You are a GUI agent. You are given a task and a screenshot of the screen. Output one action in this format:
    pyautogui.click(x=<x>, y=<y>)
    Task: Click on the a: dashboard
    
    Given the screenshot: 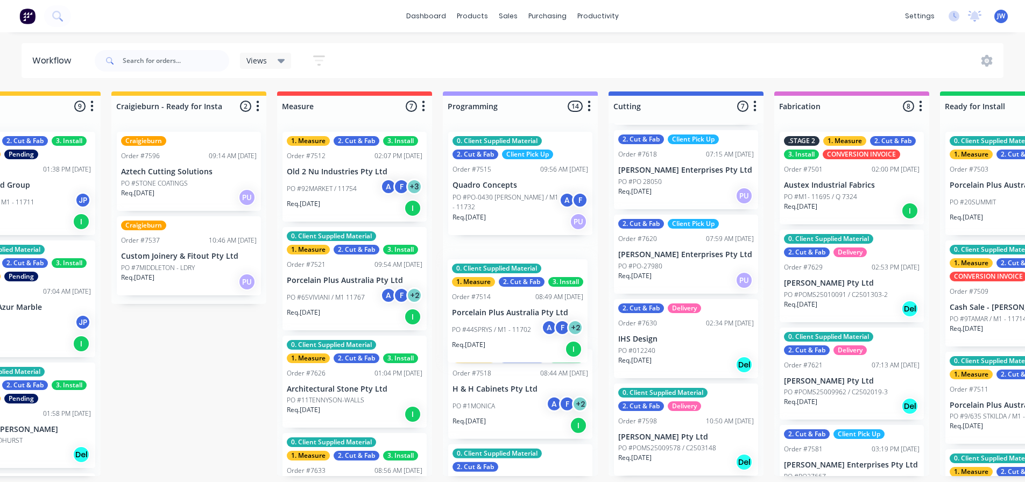 What is the action you would take?
    pyautogui.click(x=426, y=16)
    